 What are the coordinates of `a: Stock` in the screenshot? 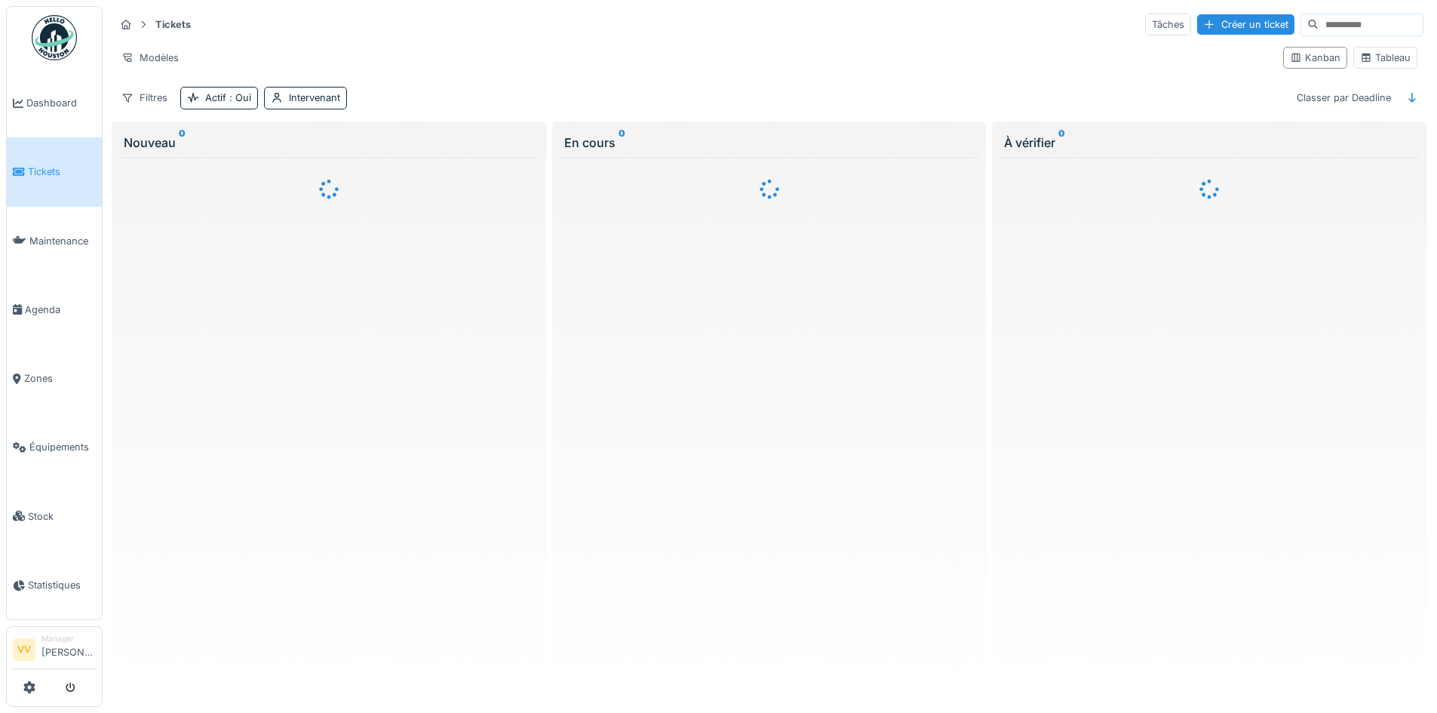 It's located at (54, 516).